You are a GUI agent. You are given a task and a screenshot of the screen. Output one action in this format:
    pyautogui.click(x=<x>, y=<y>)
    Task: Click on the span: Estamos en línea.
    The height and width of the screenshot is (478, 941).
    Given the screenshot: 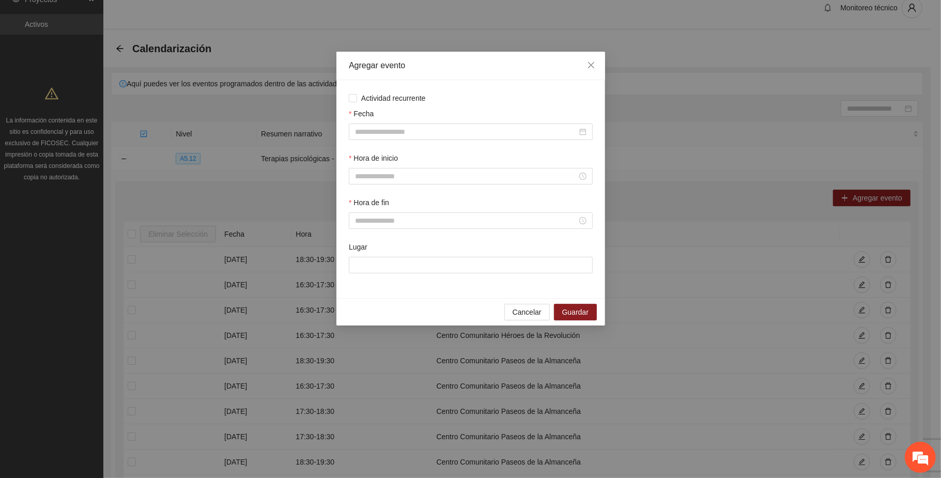 What is the action you would take?
    pyautogui.click(x=101, y=190)
    